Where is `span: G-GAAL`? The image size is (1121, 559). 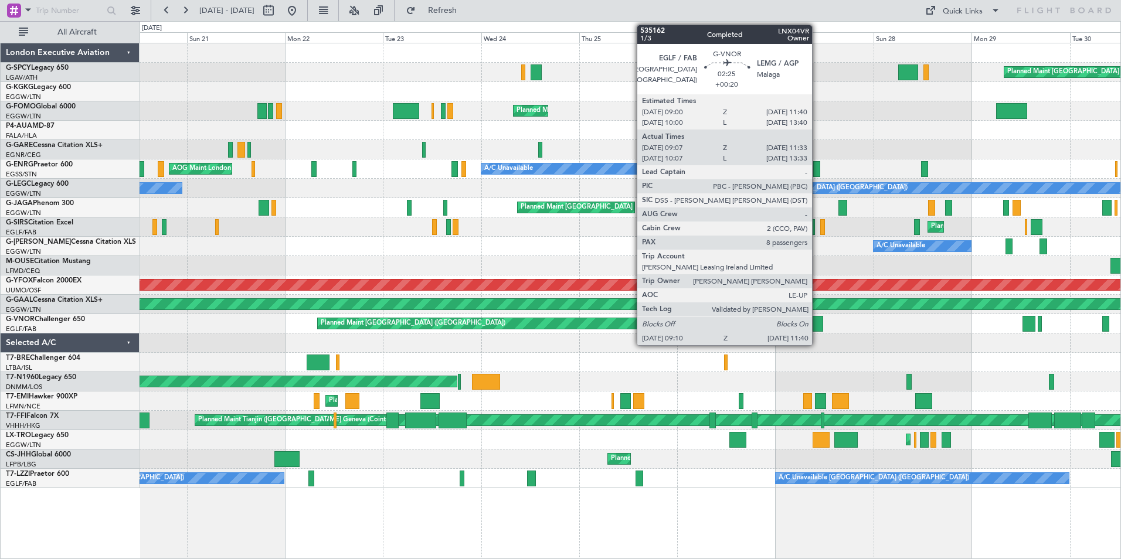 span: G-GAAL is located at coordinates (19, 300).